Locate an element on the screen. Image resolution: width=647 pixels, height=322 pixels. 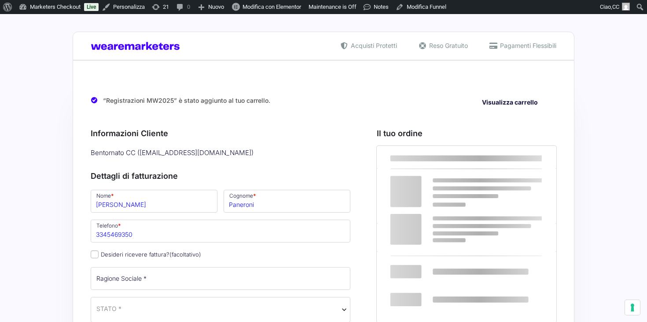
h3: Il tuo ordine is located at coordinates (466, 133).